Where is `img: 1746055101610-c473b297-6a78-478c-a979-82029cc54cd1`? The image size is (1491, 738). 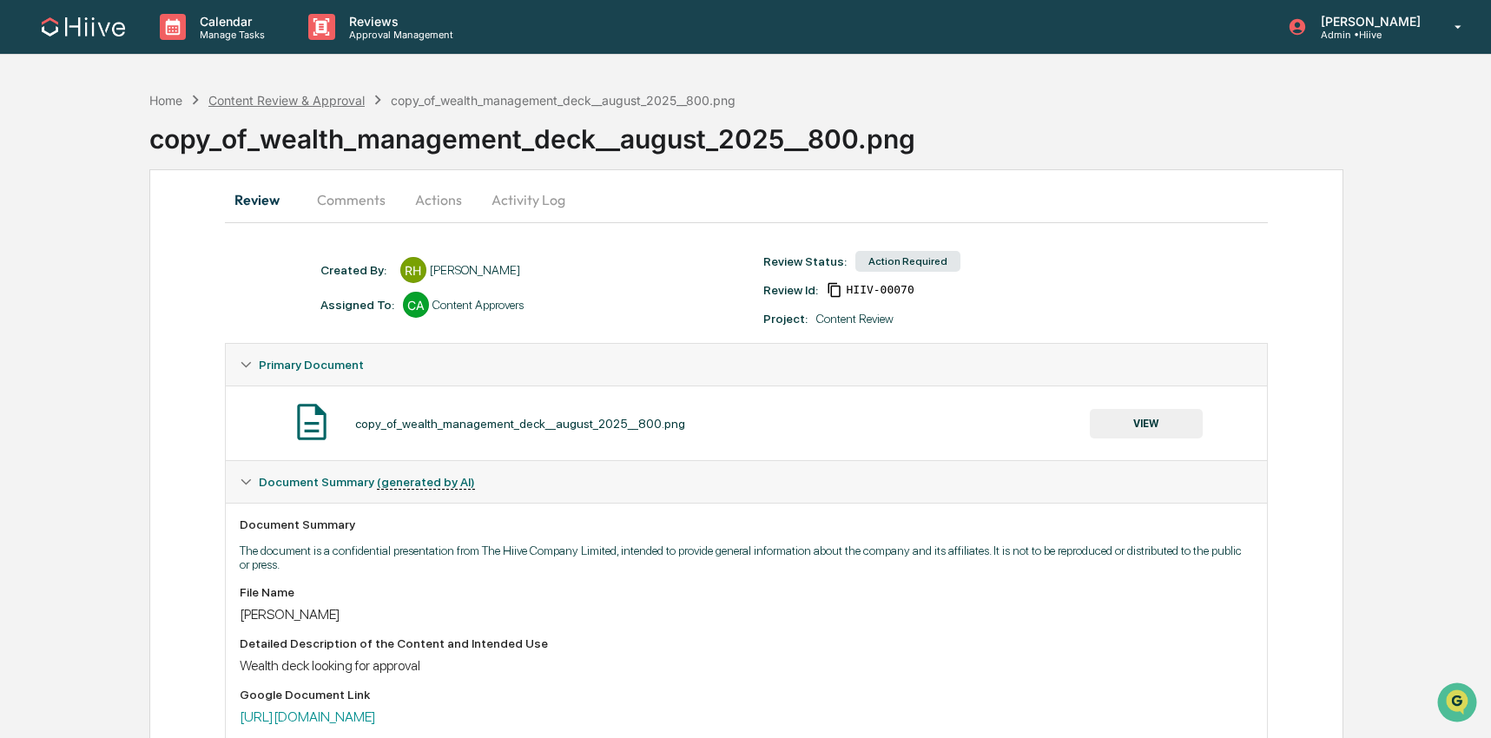 img: 1746055101610-c473b297-6a78-478c-a979-82029cc54cd1 is located at coordinates (33, 148).